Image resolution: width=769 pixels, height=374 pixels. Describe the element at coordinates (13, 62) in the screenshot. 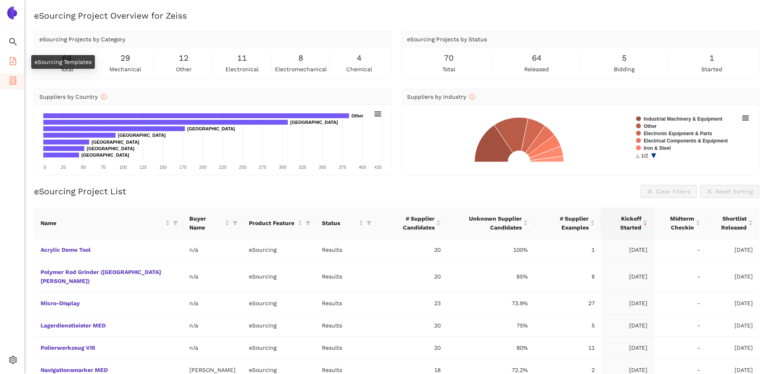

I see `span: file-add` at that location.